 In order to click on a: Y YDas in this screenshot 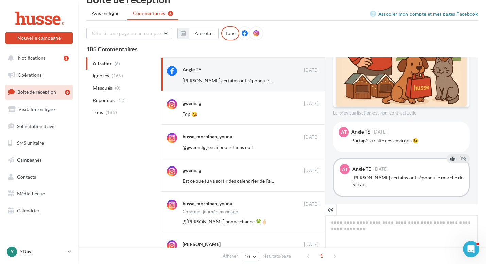, I will do `click(39, 252)`.